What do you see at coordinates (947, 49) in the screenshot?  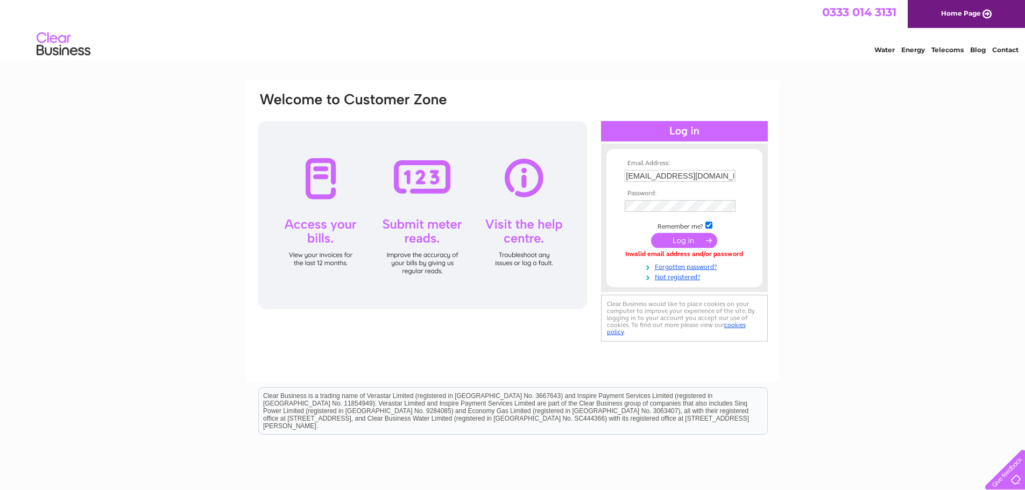 I see `a: Telecoms` at bounding box center [947, 49].